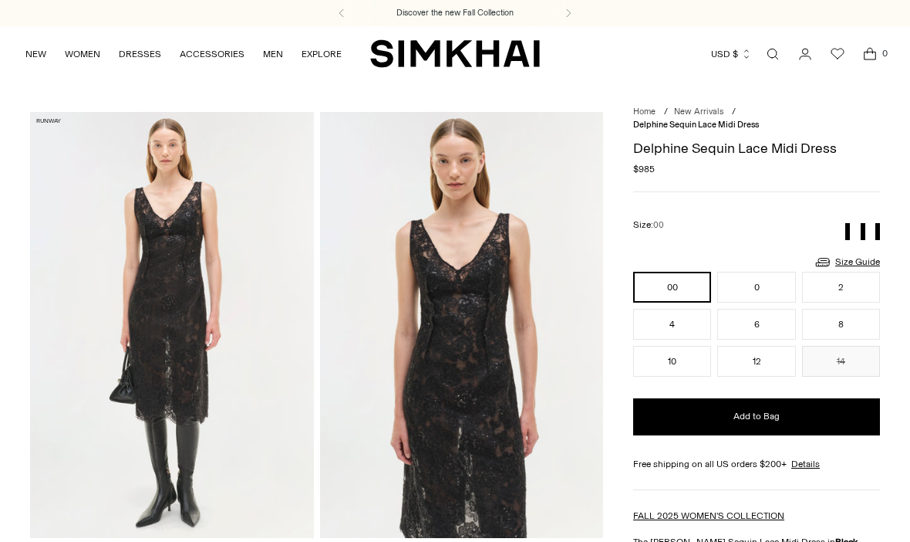  What do you see at coordinates (838, 54) in the screenshot?
I see `a: Wishlist` at bounding box center [838, 54].